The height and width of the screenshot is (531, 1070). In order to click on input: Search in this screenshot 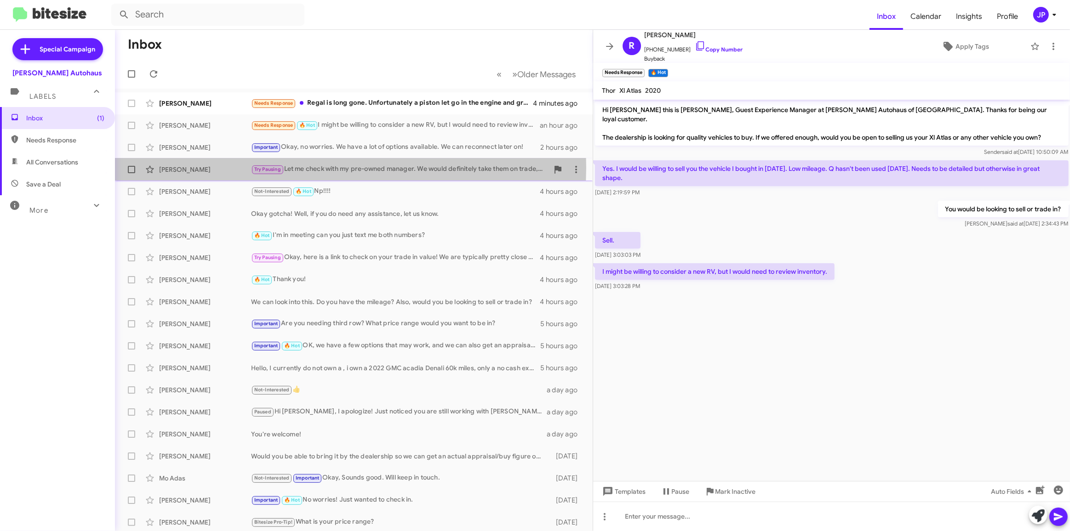, I will do `click(208, 15)`.